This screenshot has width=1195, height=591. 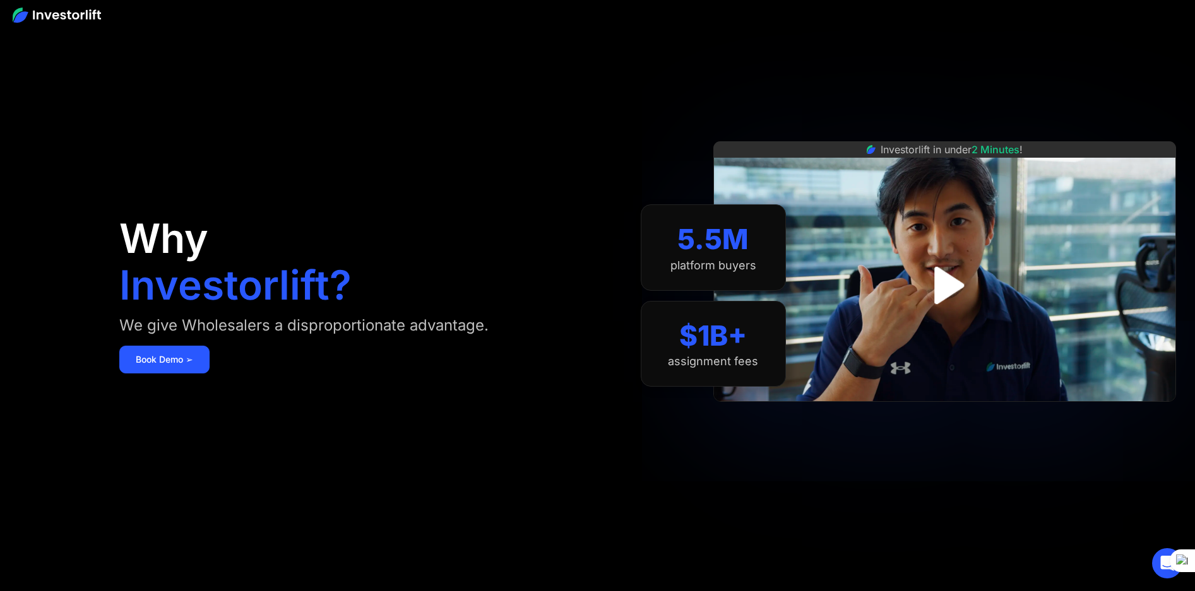 What do you see at coordinates (951, 150) in the screenshot?
I see `div: Investorlift in under !` at bounding box center [951, 150].